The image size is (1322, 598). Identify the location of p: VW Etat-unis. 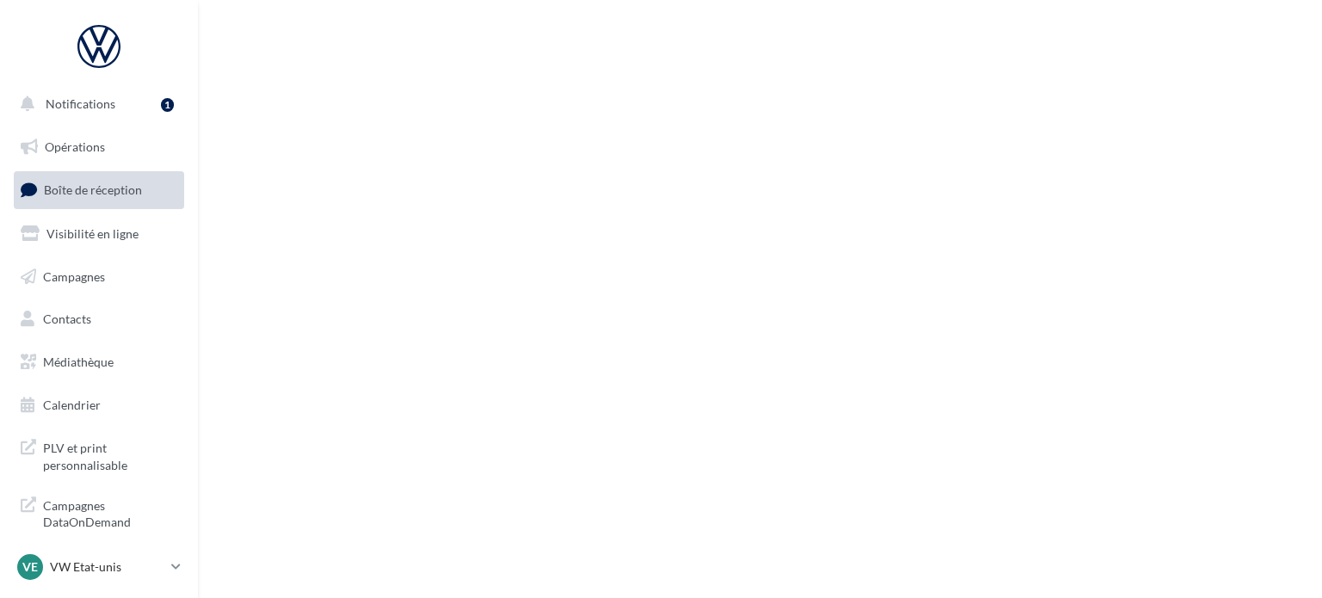
(107, 567).